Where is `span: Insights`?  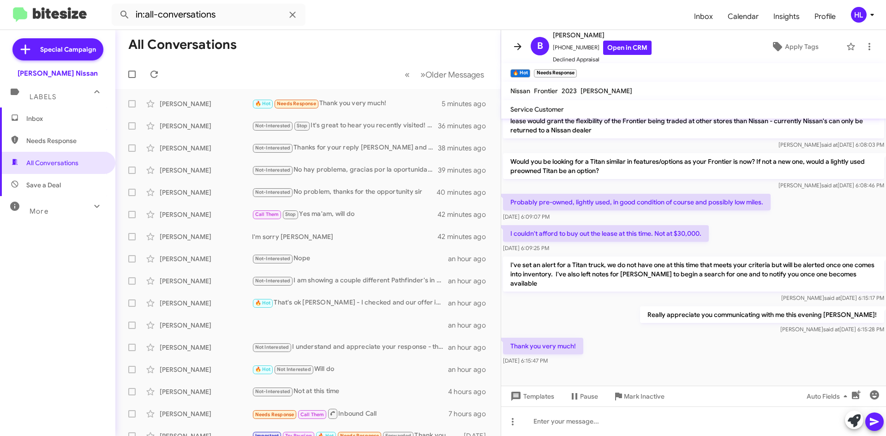 span: Insights is located at coordinates (786, 17).